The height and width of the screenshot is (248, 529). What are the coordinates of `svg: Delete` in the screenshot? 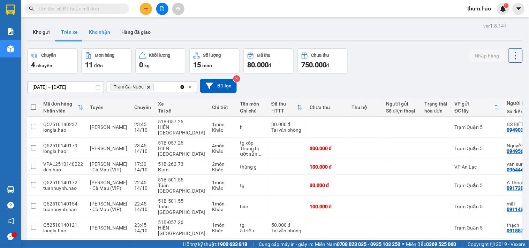 It's located at (149, 87).